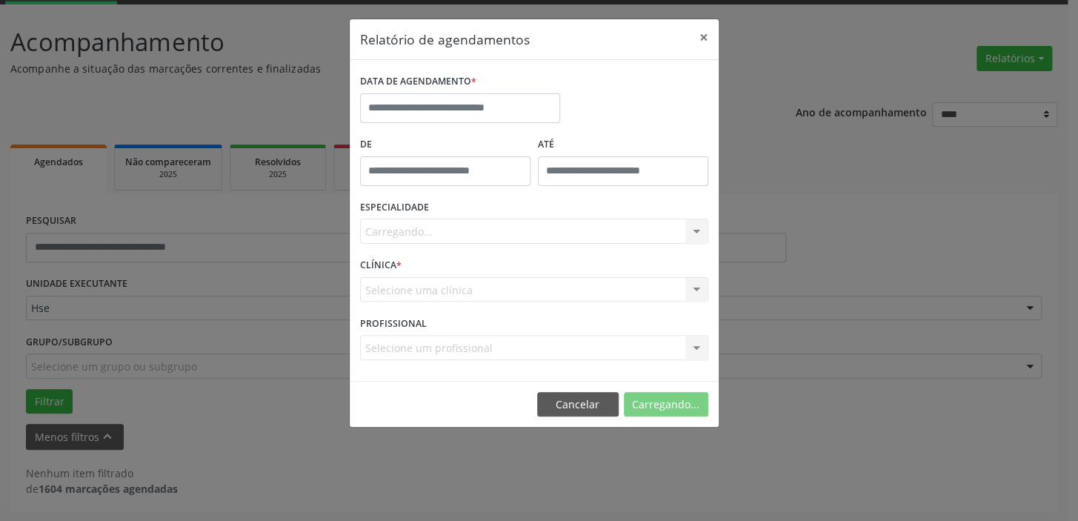 This screenshot has height=521, width=1078. What do you see at coordinates (445, 39) in the screenshot?
I see `h5: Relatório de agendamentos` at bounding box center [445, 39].